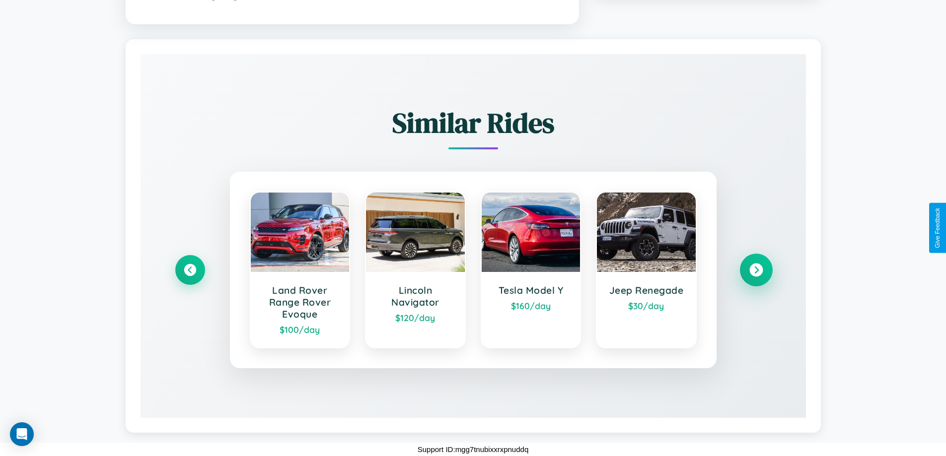  Describe the element at coordinates (473, 123) in the screenshot. I see `h2: Similar Rides` at that location.